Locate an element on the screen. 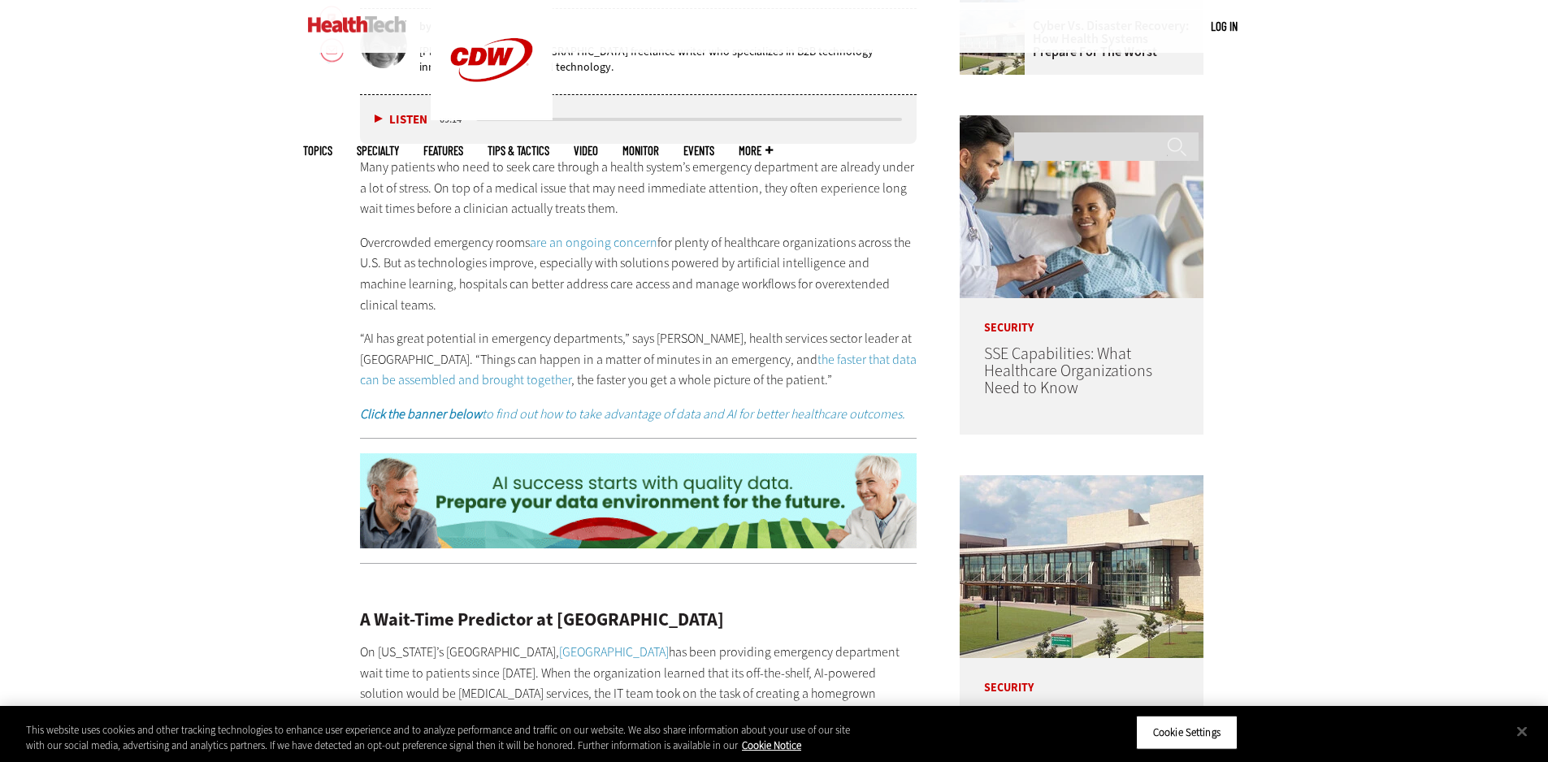 Image resolution: width=1548 pixels, height=762 pixels. a: MonITor is located at coordinates (640, 150).